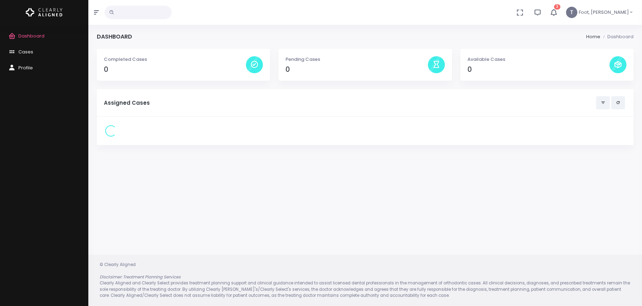  What do you see at coordinates (572, 12) in the screenshot?
I see `span: T` at bounding box center [572, 12].